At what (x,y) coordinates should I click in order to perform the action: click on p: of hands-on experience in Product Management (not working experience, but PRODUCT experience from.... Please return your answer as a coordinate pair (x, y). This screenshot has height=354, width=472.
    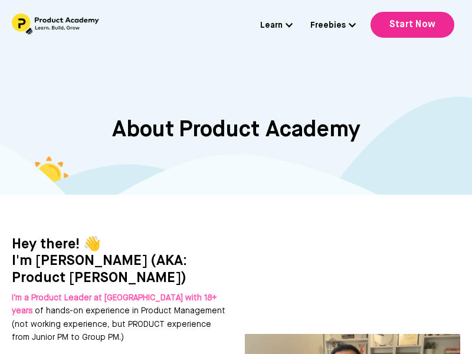
    Looking at the image, I should click on (119, 318).